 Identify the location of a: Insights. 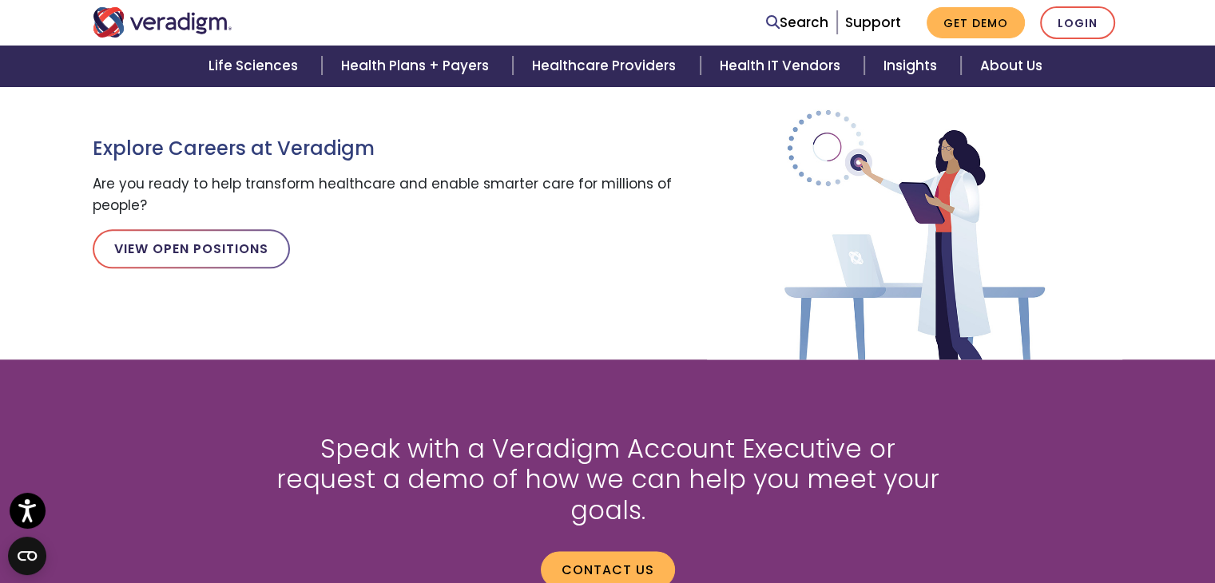
(912, 65).